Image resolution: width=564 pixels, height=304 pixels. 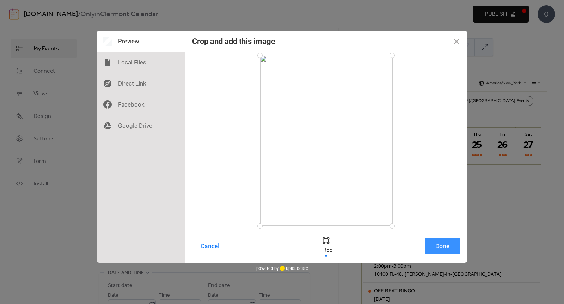 I want to click on div: Direct Link, so click(x=141, y=84).